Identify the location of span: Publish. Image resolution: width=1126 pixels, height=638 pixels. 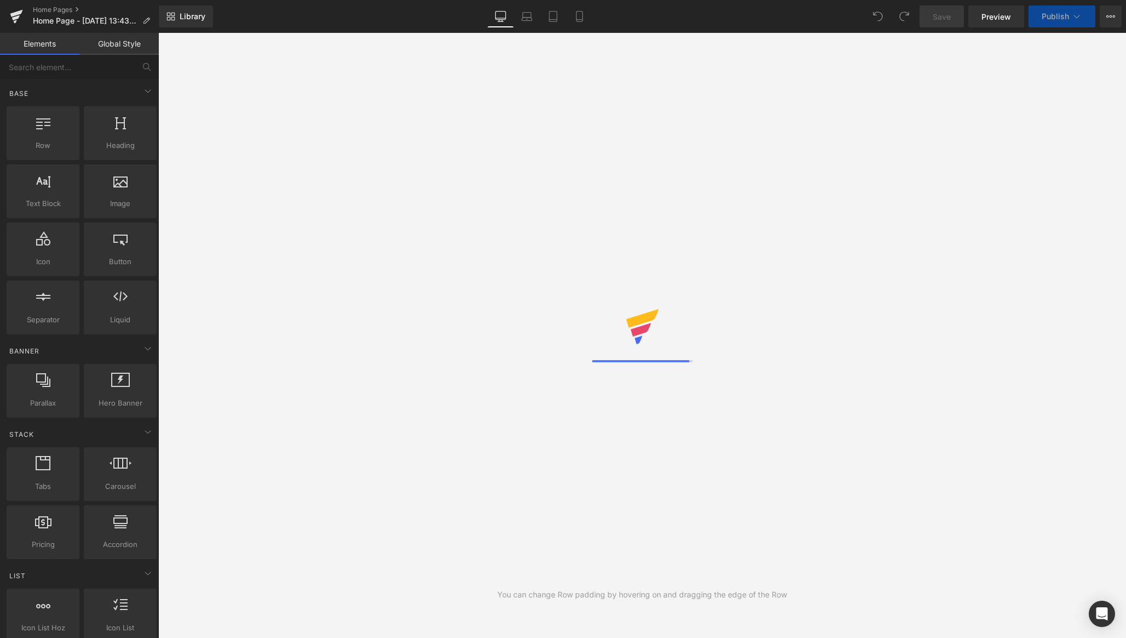
(1056, 16).